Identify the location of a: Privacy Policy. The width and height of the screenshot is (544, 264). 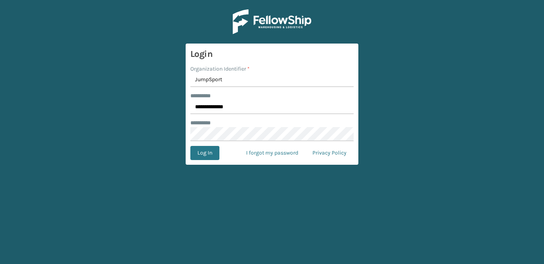
(329, 153).